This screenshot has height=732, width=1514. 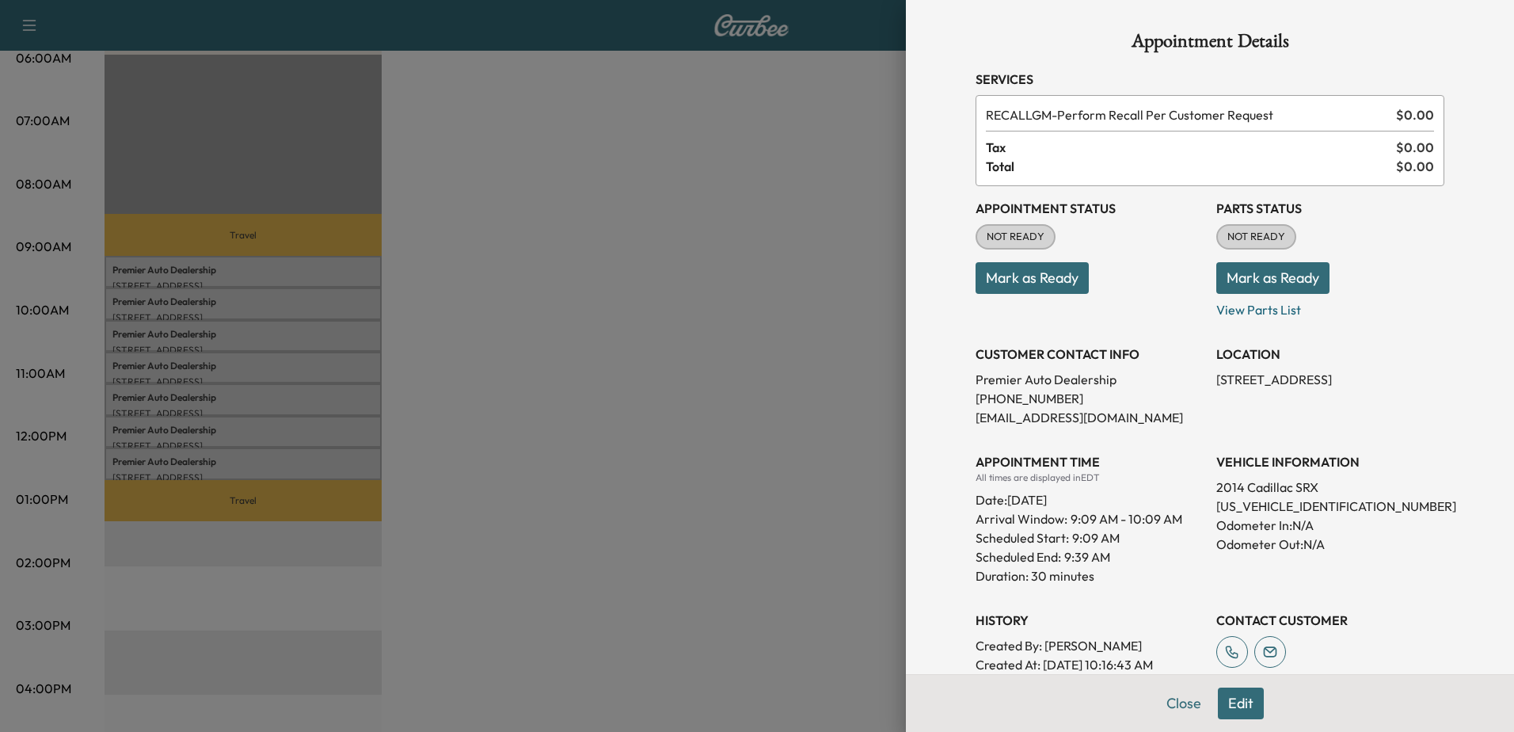 What do you see at coordinates (1210, 79) in the screenshot?
I see `h3: Services` at bounding box center [1210, 79].